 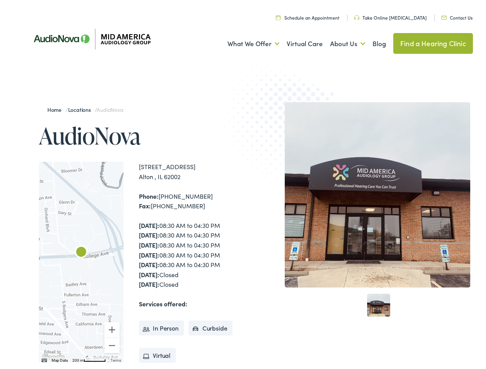 What do you see at coordinates (347, 42) in the screenshot?
I see `a: About Us` at bounding box center [347, 42].